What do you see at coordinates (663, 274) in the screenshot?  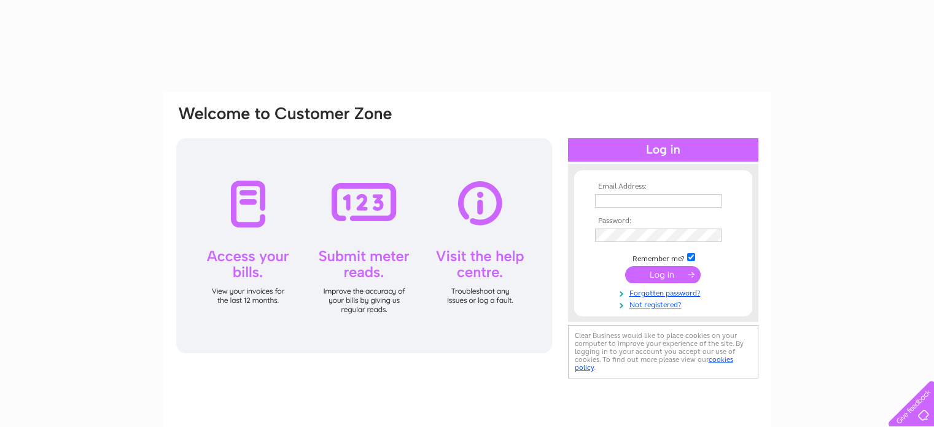 I see `input: Submit` at bounding box center [663, 274].